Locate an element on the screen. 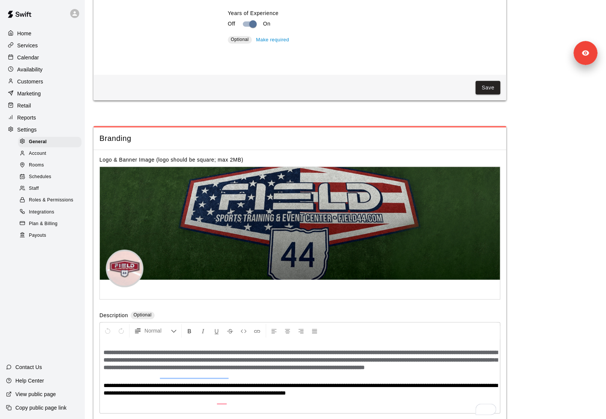  div: Availability is located at coordinates (42, 69).